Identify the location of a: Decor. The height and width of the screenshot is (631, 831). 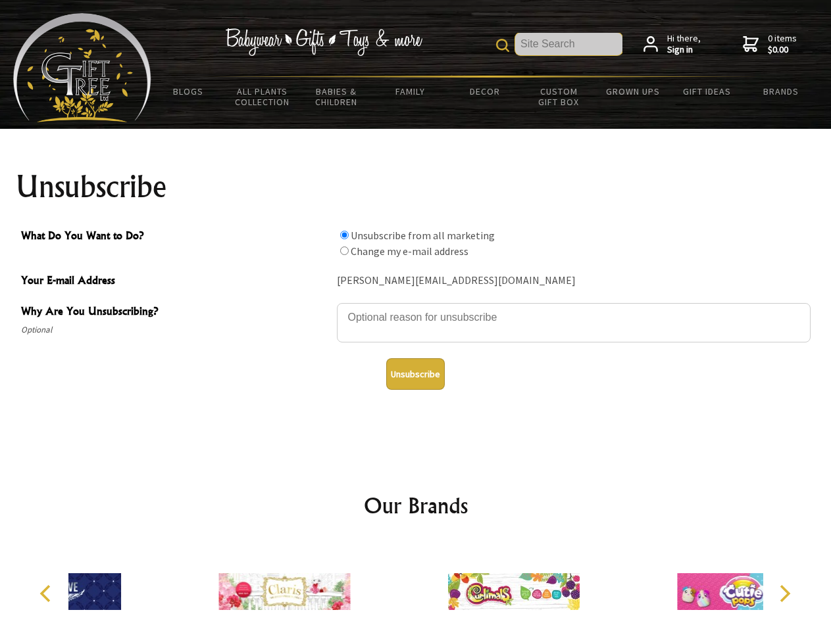
(484, 91).